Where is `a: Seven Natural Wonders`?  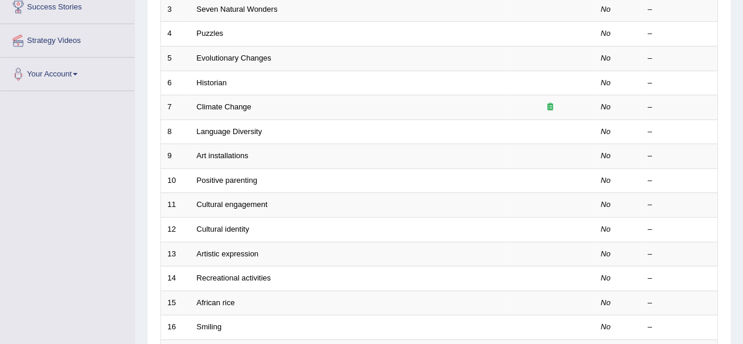
a: Seven Natural Wonders is located at coordinates (237, 9).